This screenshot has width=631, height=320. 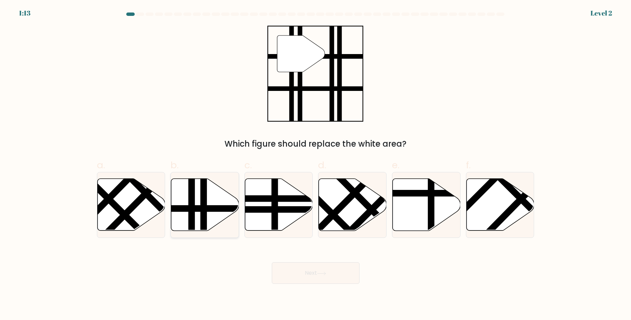 I want to click on div: 1:13, so click(x=25, y=13).